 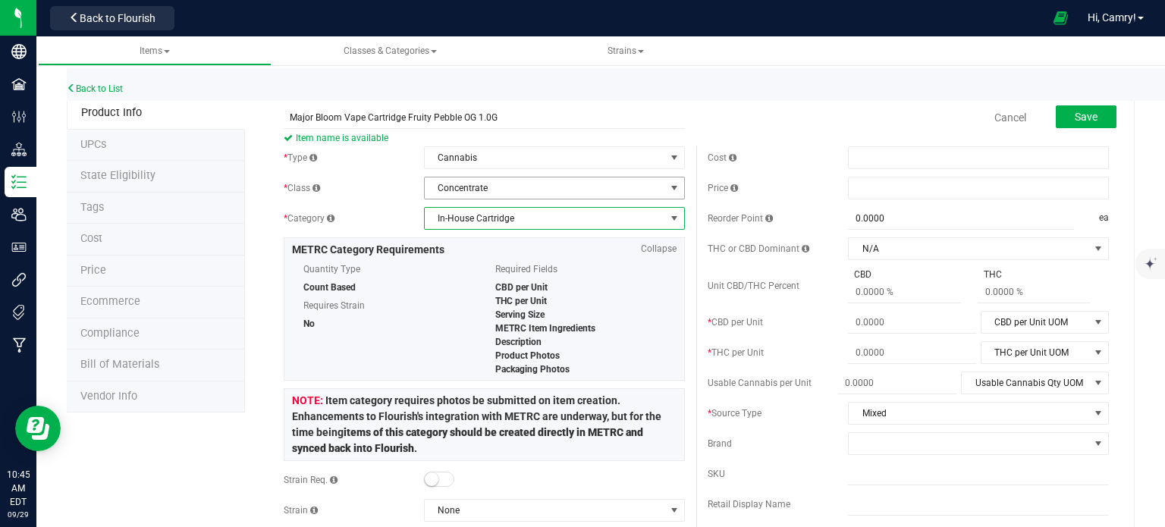 What do you see at coordinates (112, 112) in the screenshot?
I see `span: Product Info` at bounding box center [112, 112].